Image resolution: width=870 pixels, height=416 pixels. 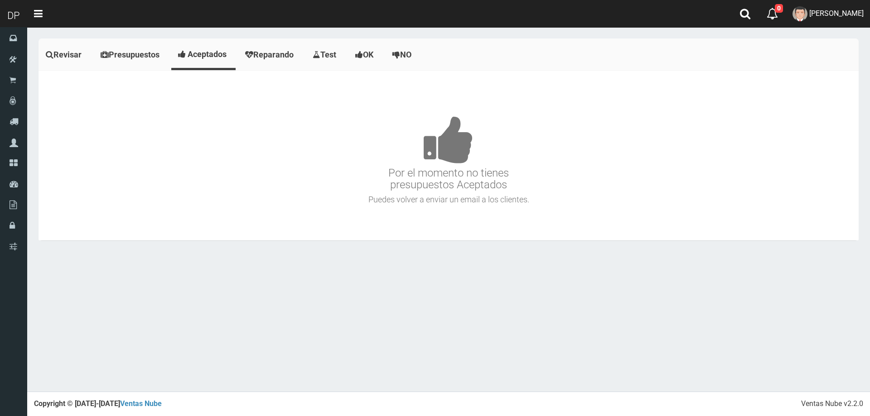 I want to click on a: NO, so click(x=403, y=55).